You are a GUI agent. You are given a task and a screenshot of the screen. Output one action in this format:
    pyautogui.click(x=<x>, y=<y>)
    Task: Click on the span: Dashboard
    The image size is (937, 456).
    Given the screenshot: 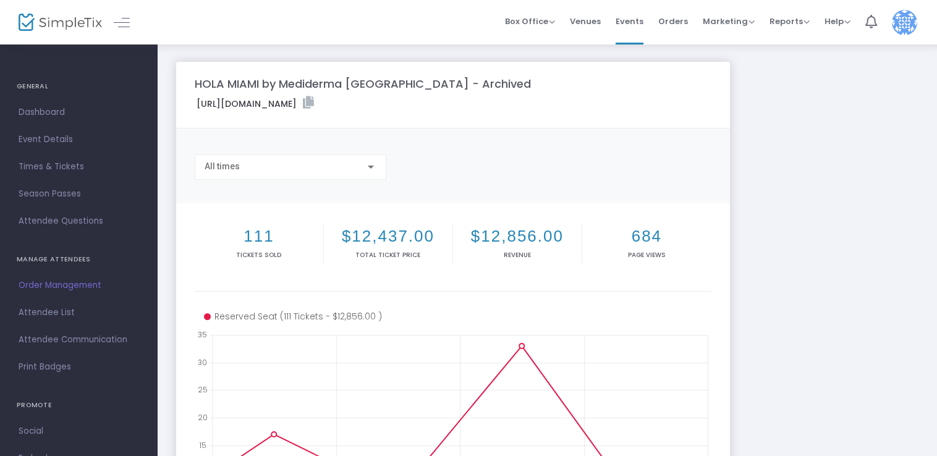 What is the action you would take?
    pyautogui.click(x=78, y=112)
    